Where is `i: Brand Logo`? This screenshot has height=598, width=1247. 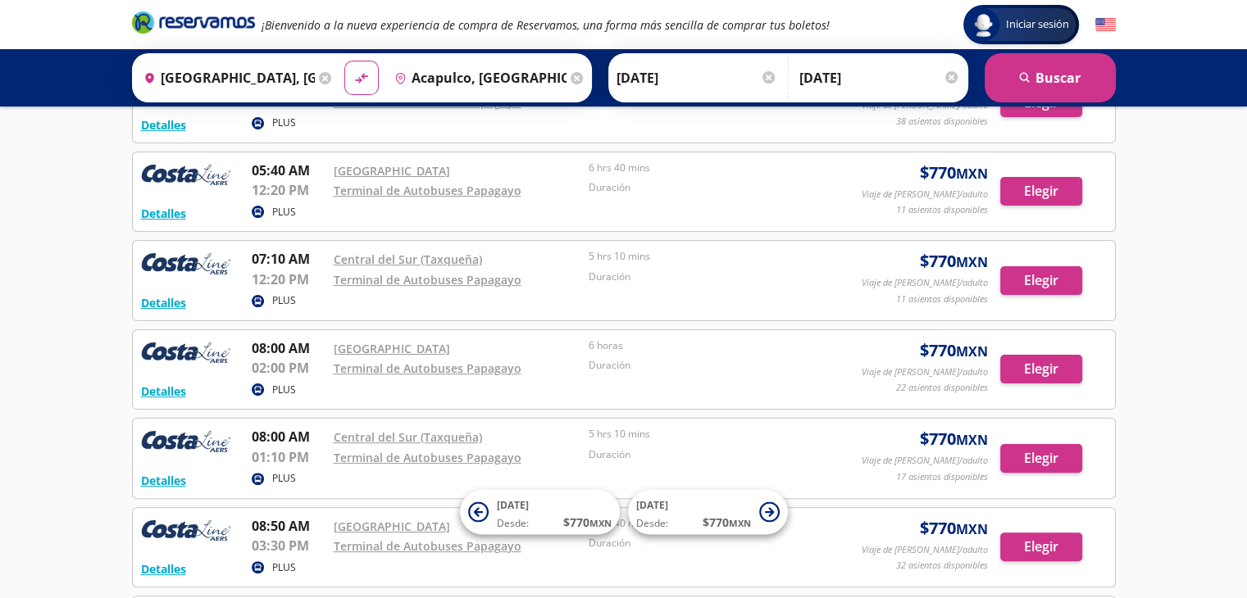 i: Brand Logo is located at coordinates (193, 22).